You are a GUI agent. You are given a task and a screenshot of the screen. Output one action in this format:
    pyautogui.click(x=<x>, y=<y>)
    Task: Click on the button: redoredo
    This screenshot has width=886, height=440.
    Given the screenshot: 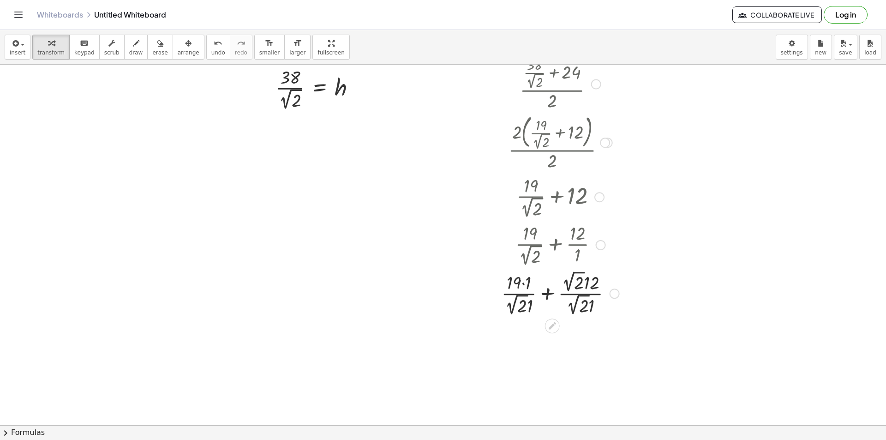 What is the action you would take?
    pyautogui.click(x=241, y=47)
    